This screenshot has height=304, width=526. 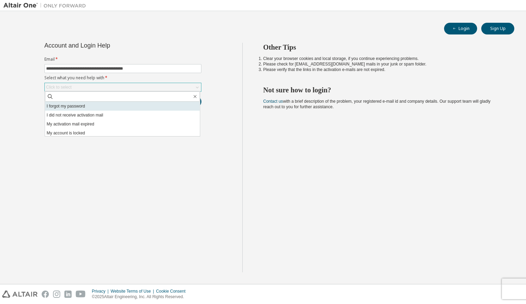 What do you see at coordinates (45, 294) in the screenshot?
I see `img: facebook.svg` at bounding box center [45, 294].